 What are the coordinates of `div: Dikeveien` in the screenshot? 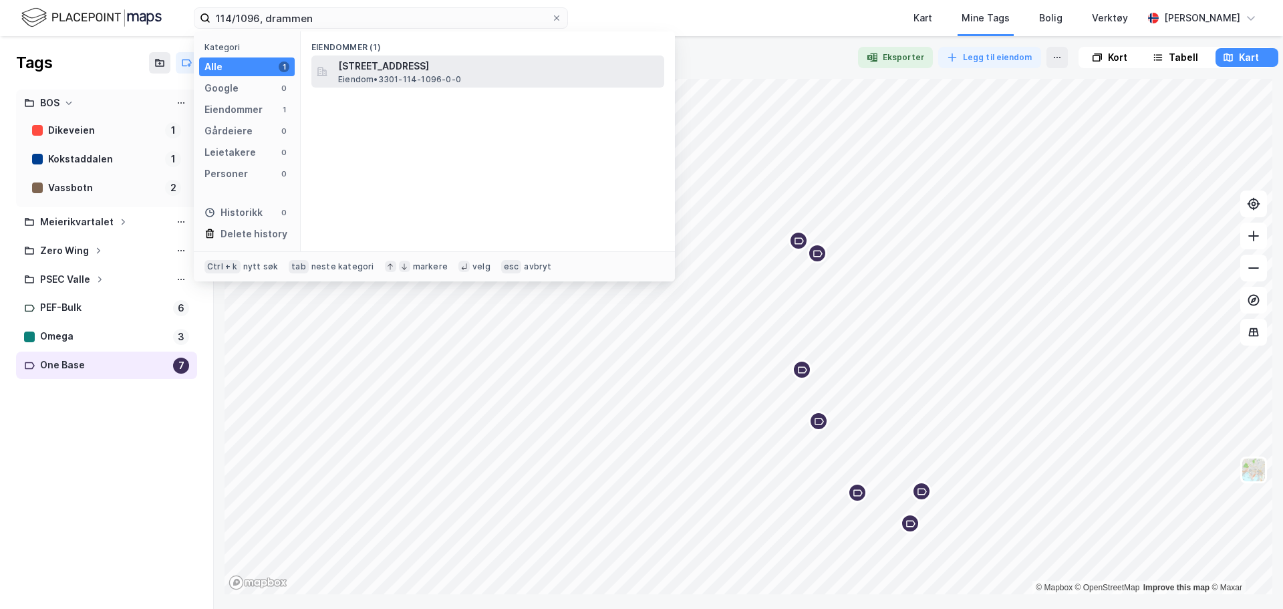 It's located at (104, 130).